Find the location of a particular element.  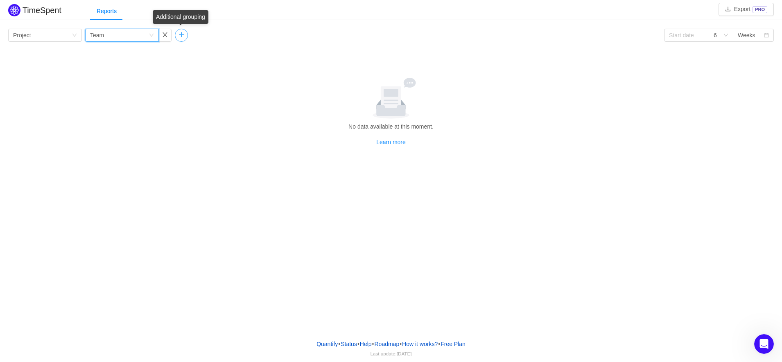

button: Free Plan is located at coordinates (453, 344).